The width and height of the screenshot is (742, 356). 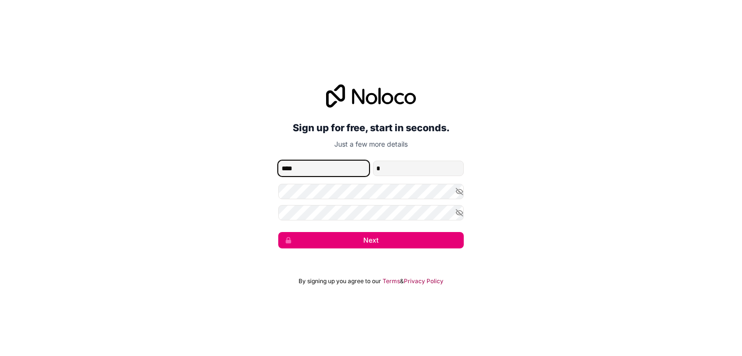 I want to click on a: Privacy Policy, so click(x=423, y=281).